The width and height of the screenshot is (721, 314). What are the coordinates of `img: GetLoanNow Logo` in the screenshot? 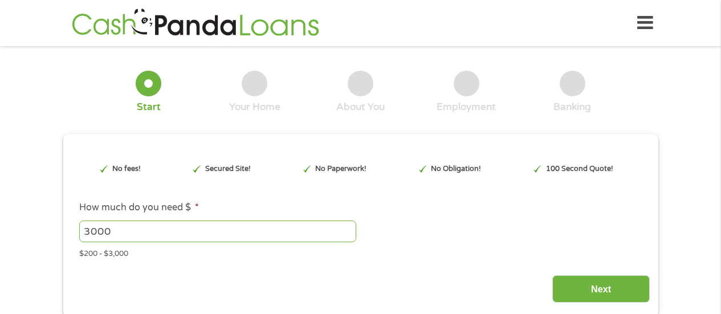 It's located at (195, 23).